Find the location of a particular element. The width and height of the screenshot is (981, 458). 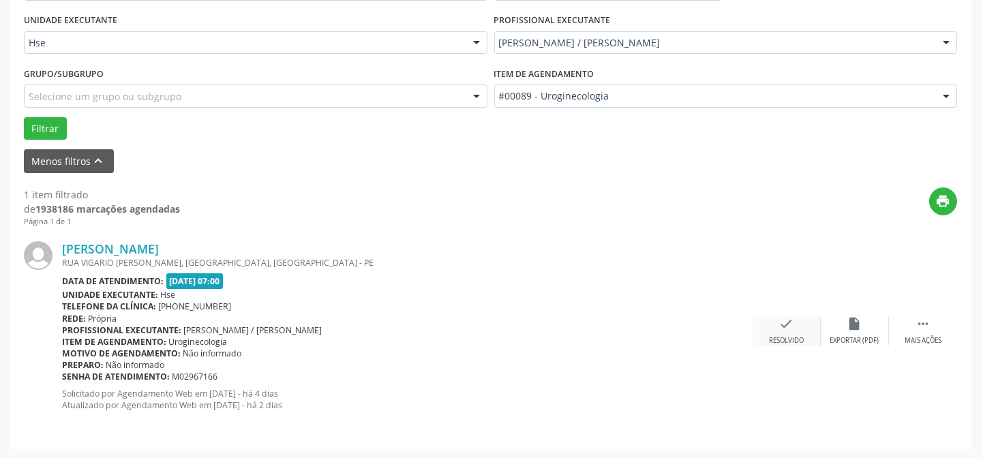

i: check is located at coordinates (787, 324).